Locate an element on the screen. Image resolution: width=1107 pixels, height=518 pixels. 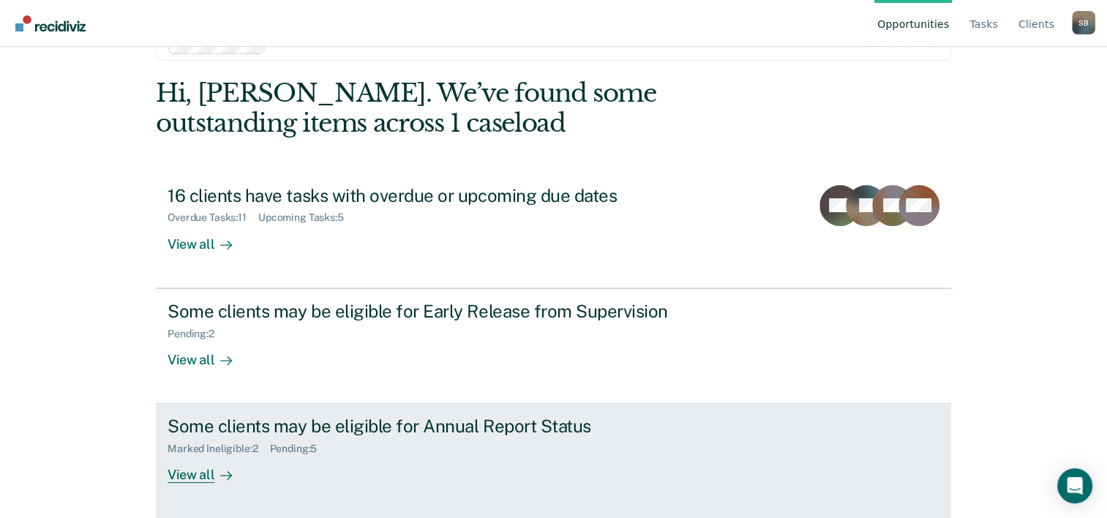
div: 16 clients have tasks with overdue or upcoming due dates is located at coordinates (424, 195).